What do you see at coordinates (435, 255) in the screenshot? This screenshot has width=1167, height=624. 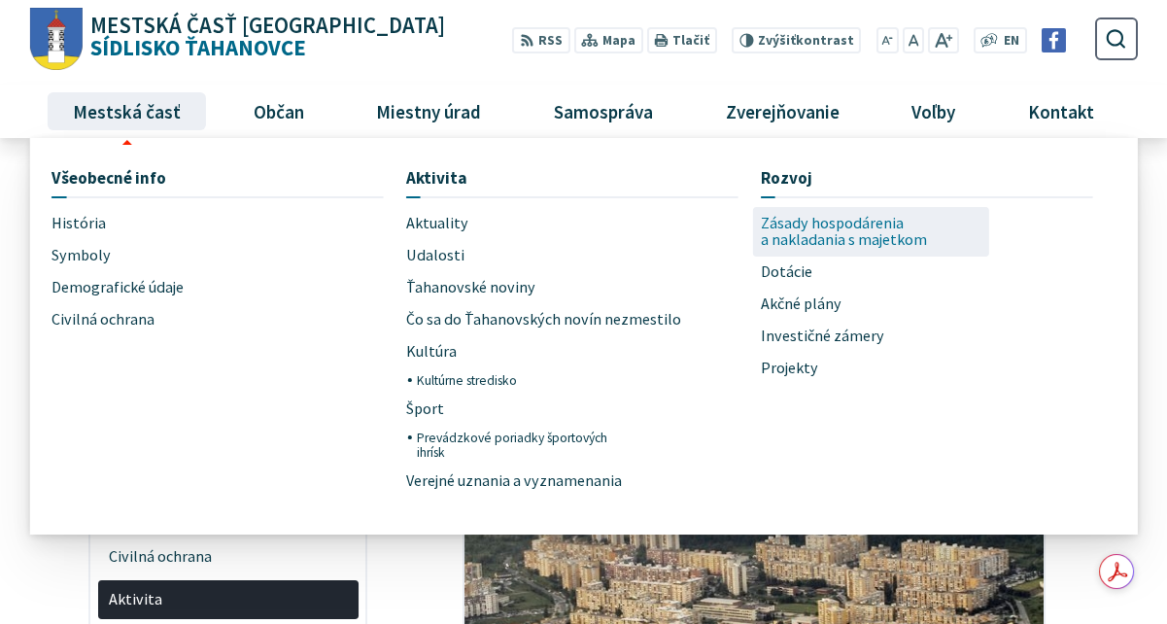 I see `span: Udalosti` at bounding box center [435, 255].